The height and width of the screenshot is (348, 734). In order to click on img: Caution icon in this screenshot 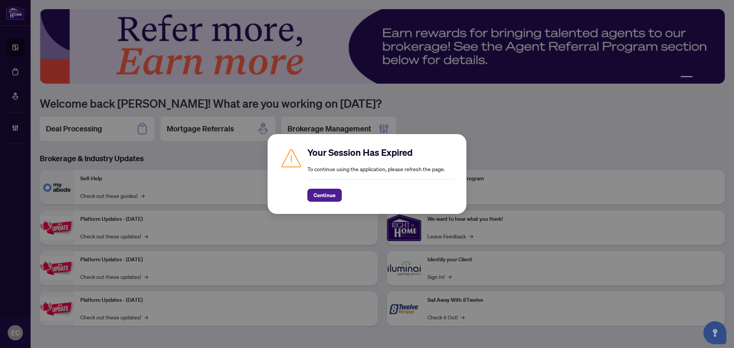, I will do `click(291, 158)`.